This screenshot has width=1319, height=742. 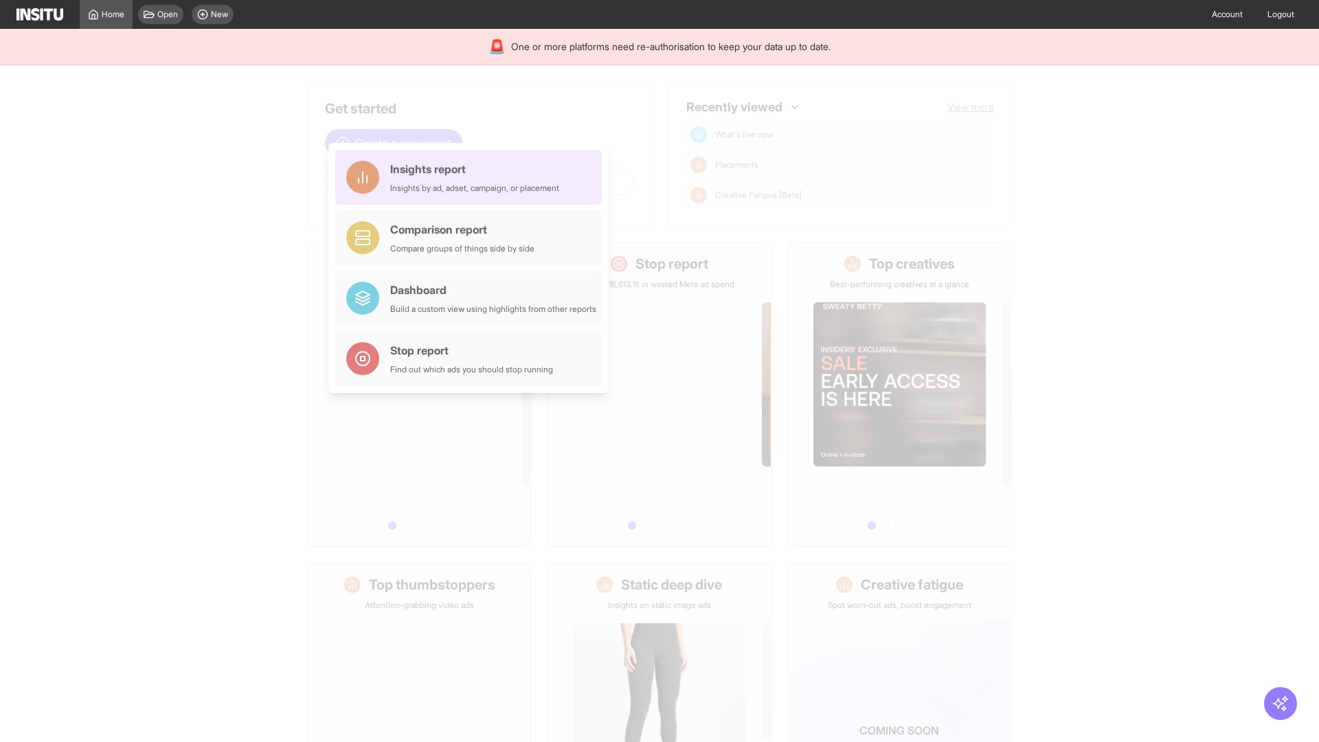 What do you see at coordinates (40, 14) in the screenshot?
I see `img: Logo` at bounding box center [40, 14].